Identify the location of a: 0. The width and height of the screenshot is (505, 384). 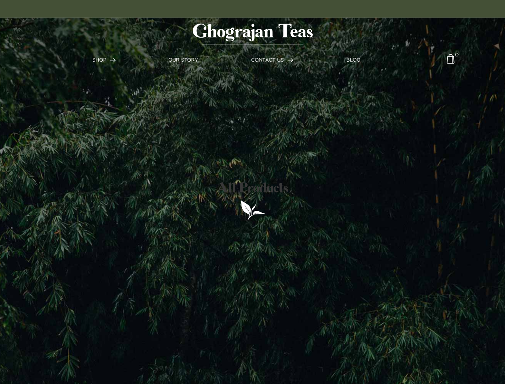
(450, 62).